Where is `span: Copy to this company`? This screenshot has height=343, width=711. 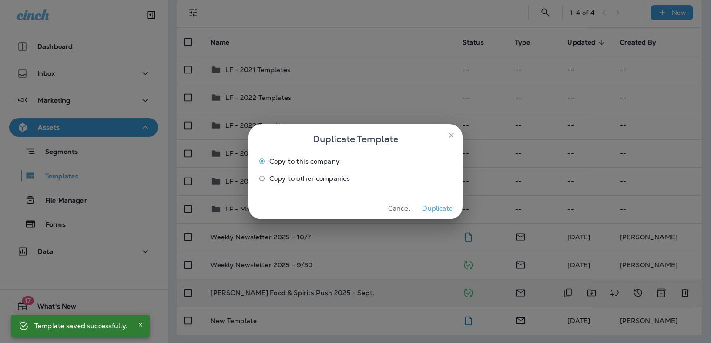
span: Copy to this company is located at coordinates (304, 161).